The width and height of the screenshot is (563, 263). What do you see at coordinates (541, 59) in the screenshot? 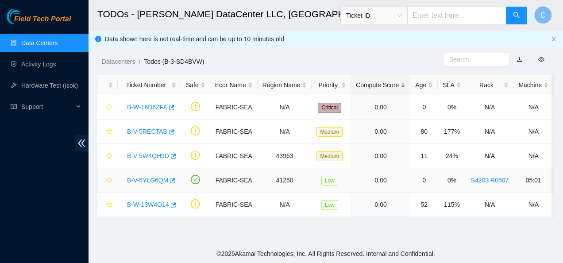
I see `span: eye` at bounding box center [541, 59].